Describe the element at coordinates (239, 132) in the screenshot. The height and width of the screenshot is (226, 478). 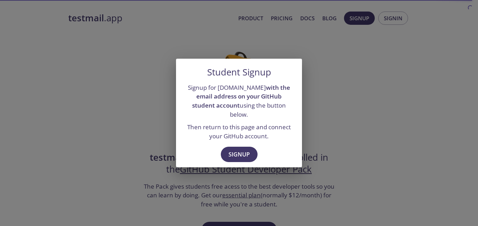
I see `p: Then return to this page and connect your GitHub account.` at that location.